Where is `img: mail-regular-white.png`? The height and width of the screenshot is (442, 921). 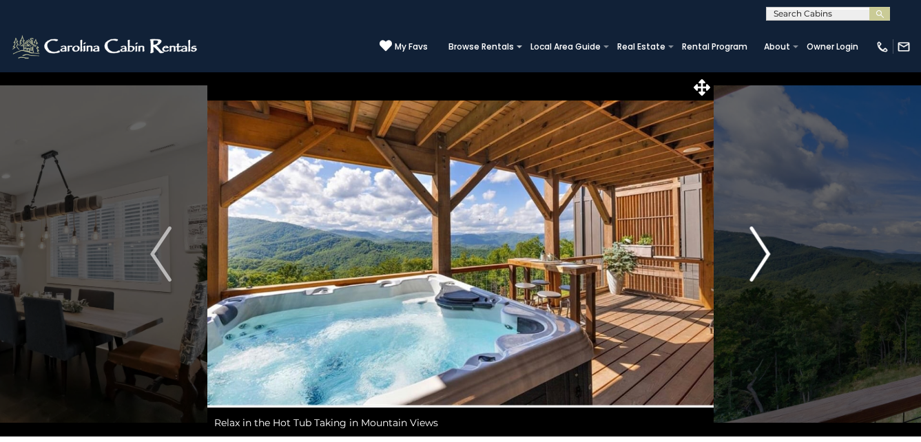
img: mail-regular-white.png is located at coordinates (904, 47).